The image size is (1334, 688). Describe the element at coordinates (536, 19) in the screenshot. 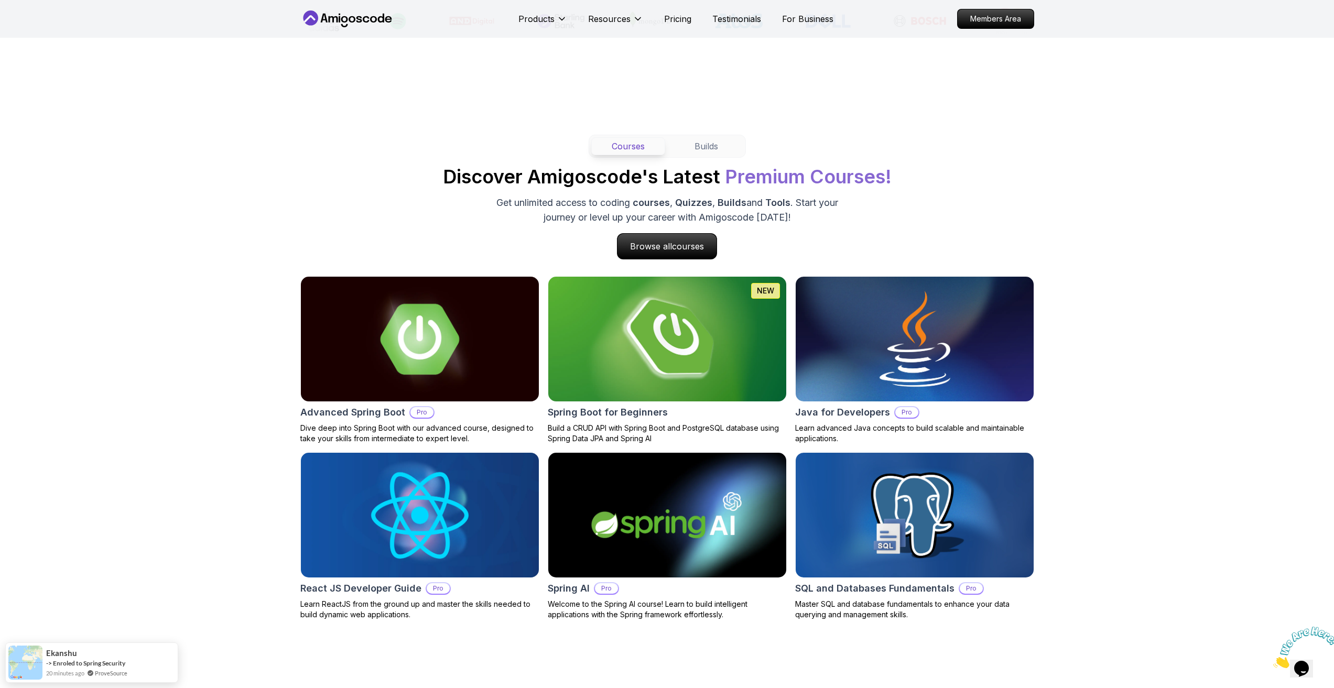

I see `p: Products` at that location.